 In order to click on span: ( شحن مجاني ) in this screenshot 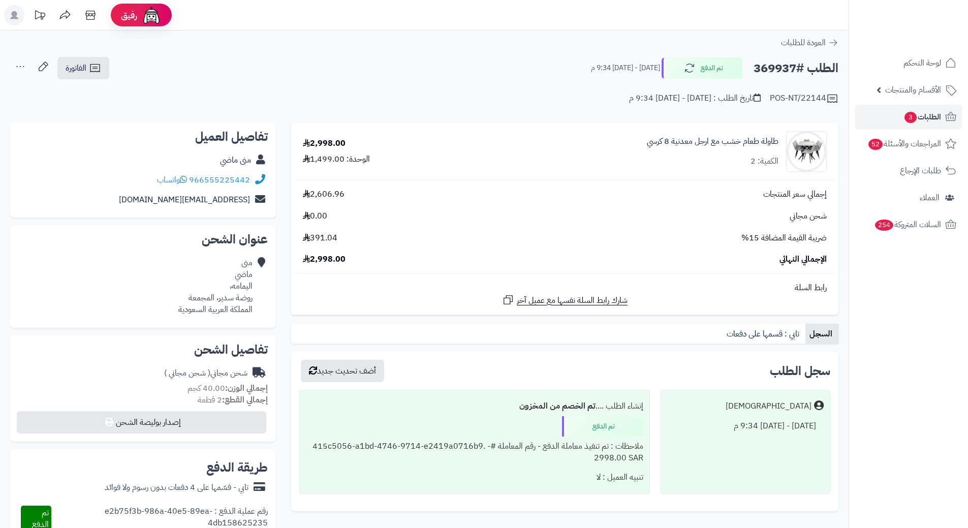, I will do `click(187, 373)`.